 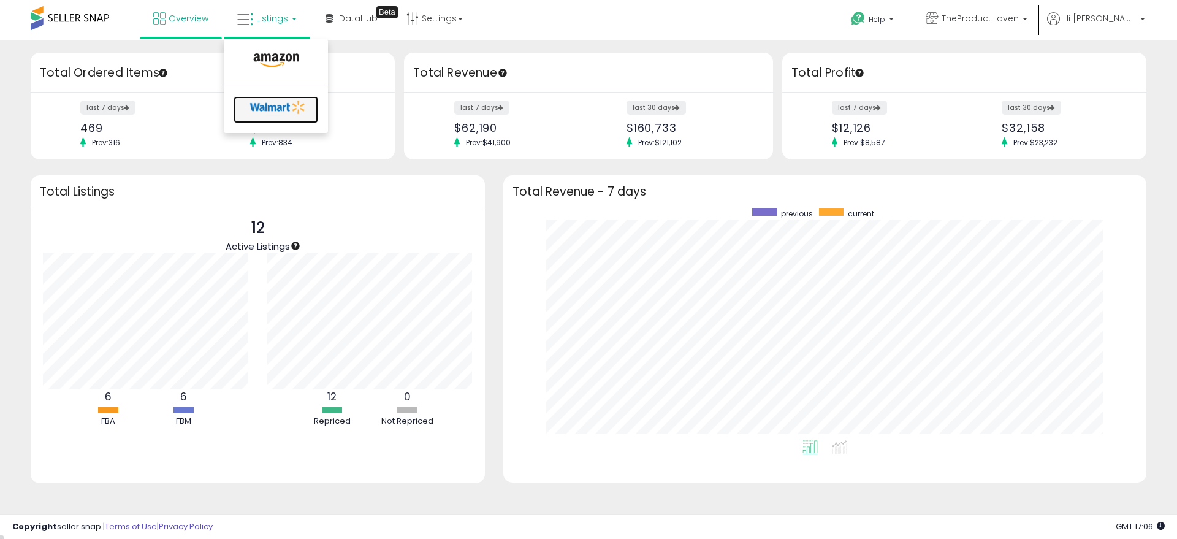 What do you see at coordinates (112, 527) in the screenshot?
I see `div: seller snap | |` at bounding box center [112, 527].